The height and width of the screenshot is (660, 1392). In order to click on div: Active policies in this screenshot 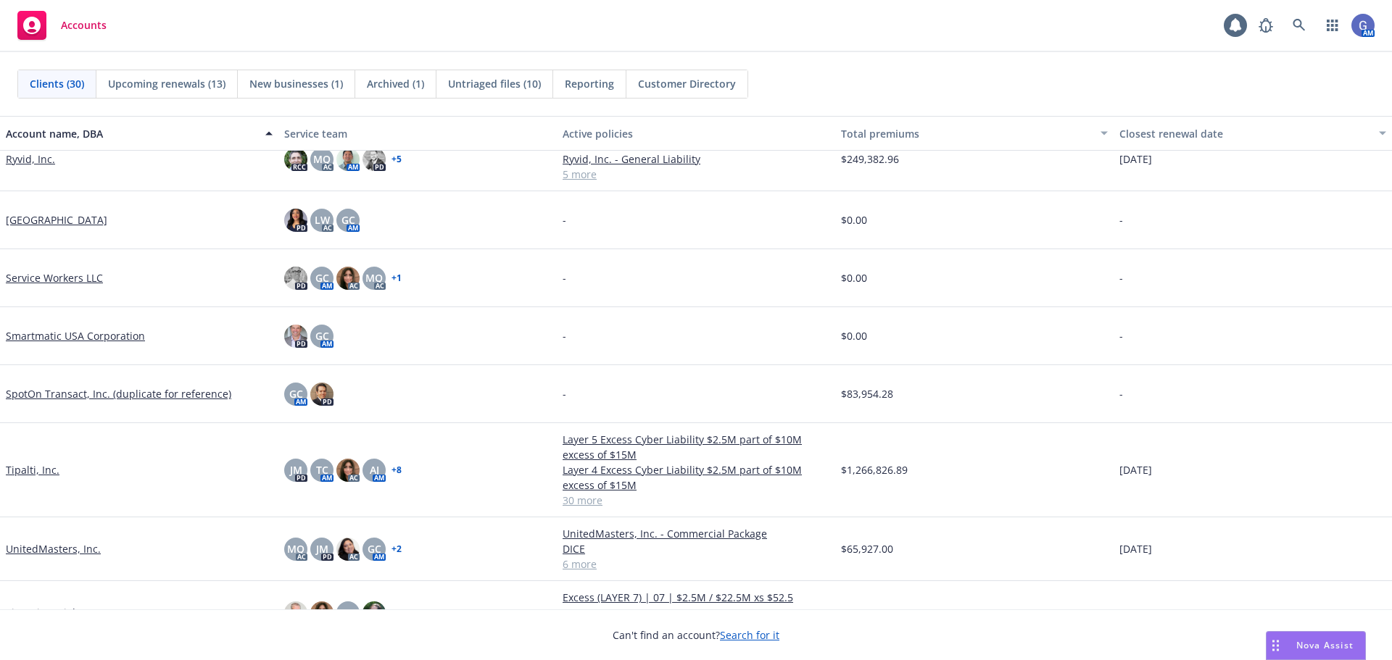, I will do `click(696, 133)`.